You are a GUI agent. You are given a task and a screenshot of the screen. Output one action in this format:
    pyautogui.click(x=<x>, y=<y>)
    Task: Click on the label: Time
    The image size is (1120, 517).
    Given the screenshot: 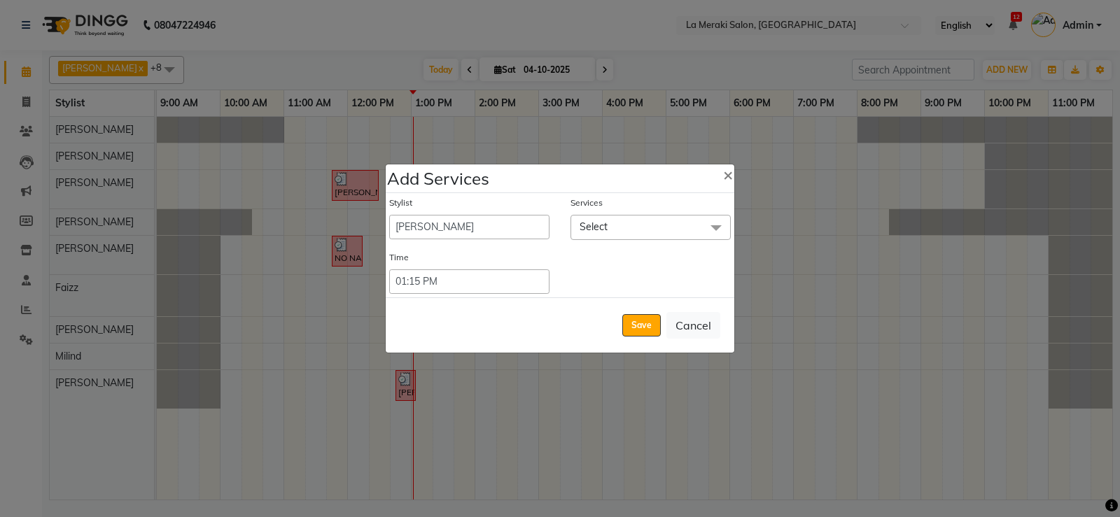 What is the action you would take?
    pyautogui.click(x=399, y=258)
    